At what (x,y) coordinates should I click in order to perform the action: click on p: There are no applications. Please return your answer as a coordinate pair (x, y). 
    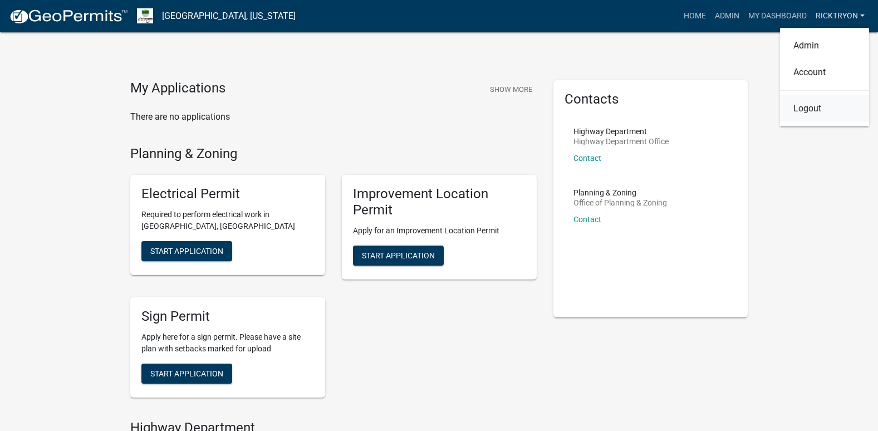
    Looking at the image, I should click on (334, 117).